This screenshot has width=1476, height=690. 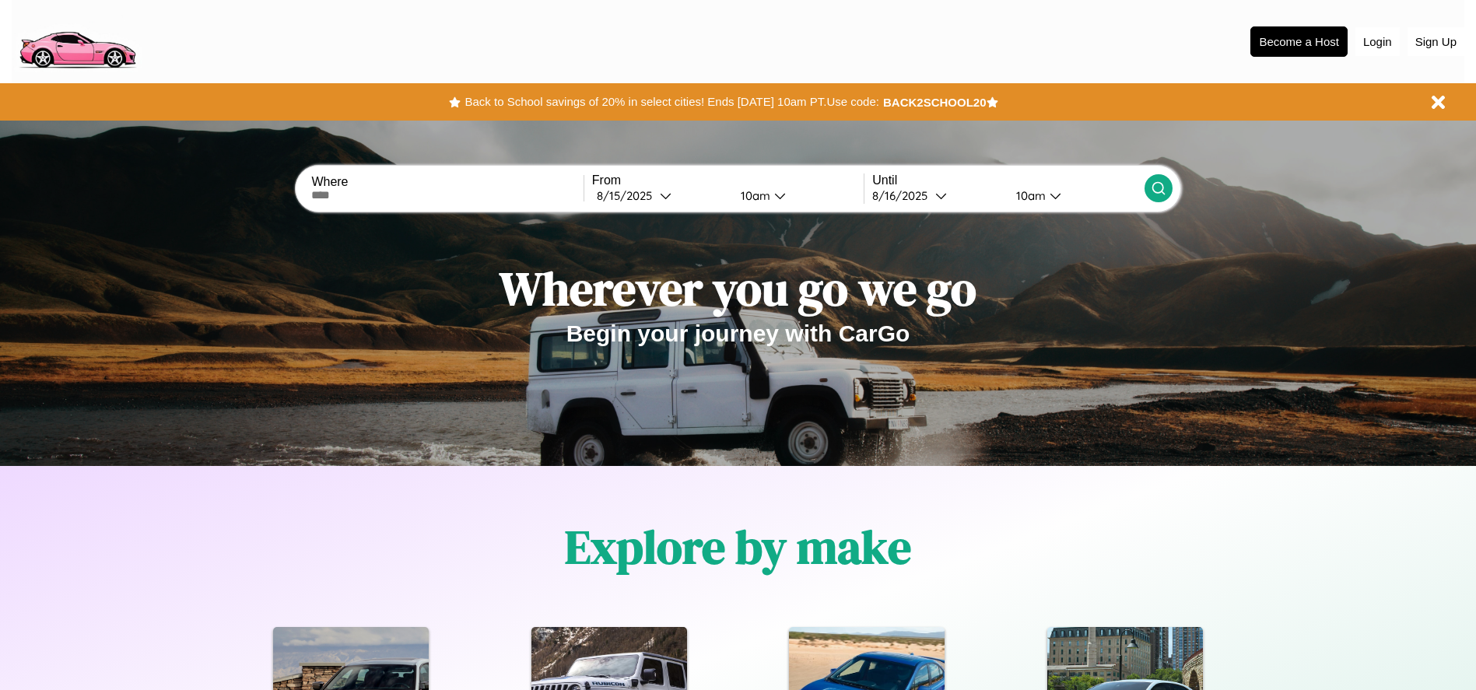 What do you see at coordinates (446, 182) in the screenshot?
I see `label: Where` at bounding box center [446, 182].